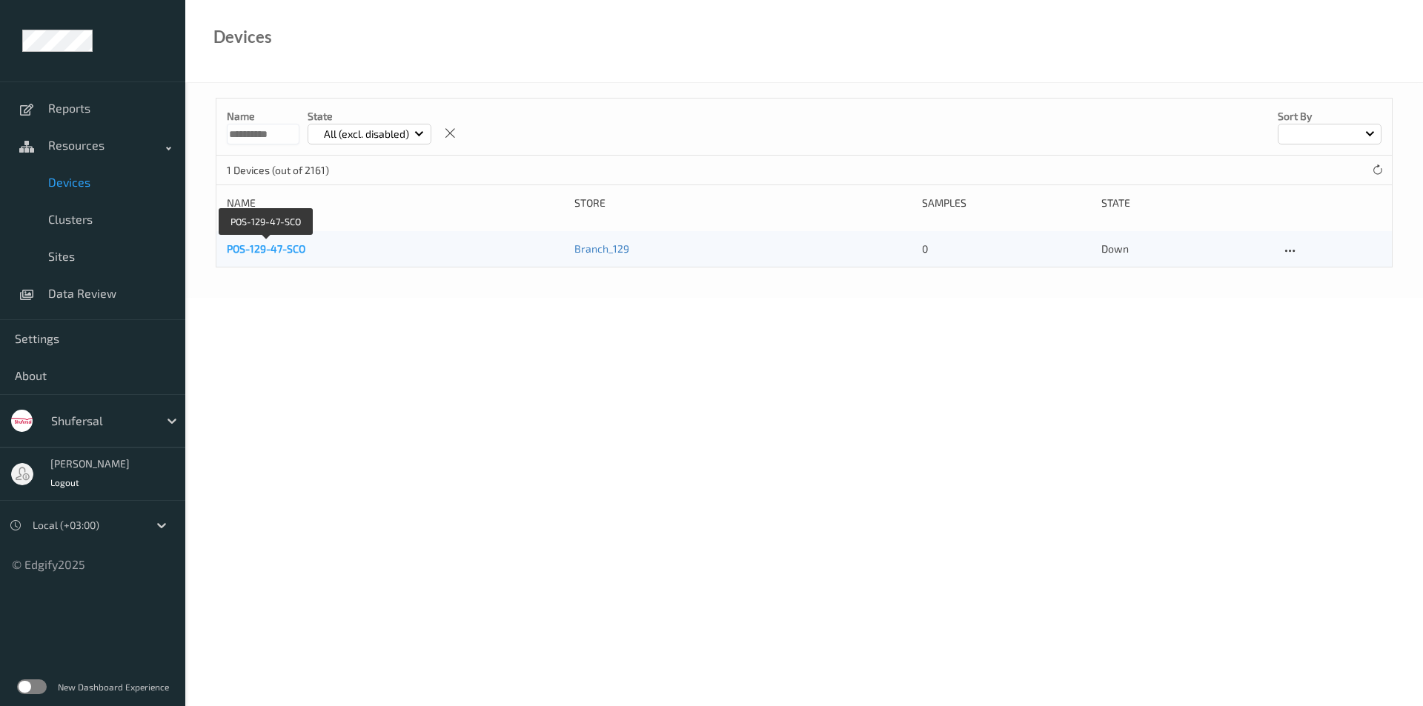  Describe the element at coordinates (395, 203) in the screenshot. I see `div: Name` at that location.